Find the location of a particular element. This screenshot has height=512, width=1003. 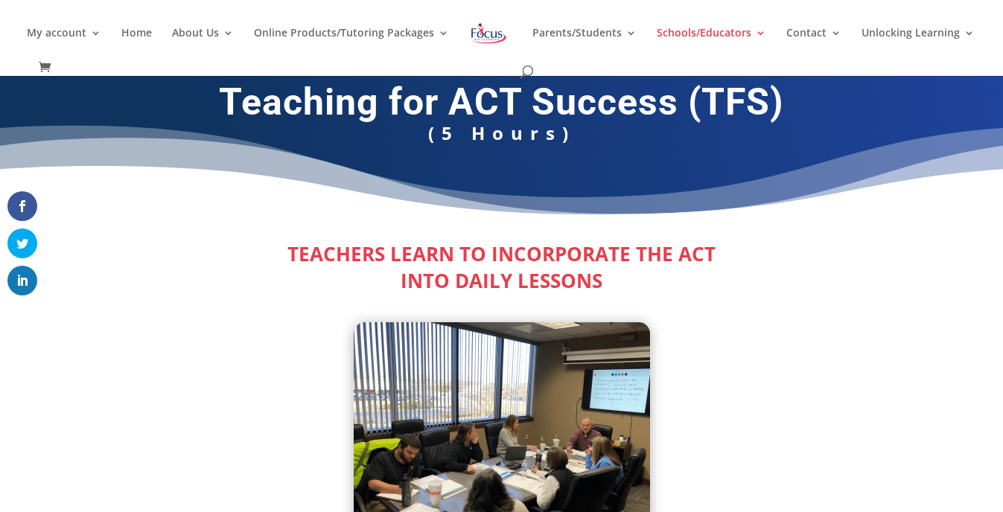

a: Schools/Educators is located at coordinates (711, 45).